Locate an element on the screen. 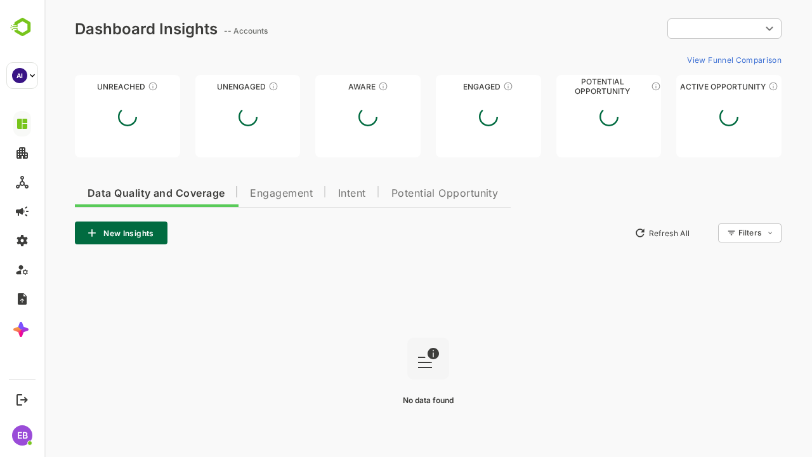 The image size is (812, 457). div: Engaged is located at coordinates (444, 86).